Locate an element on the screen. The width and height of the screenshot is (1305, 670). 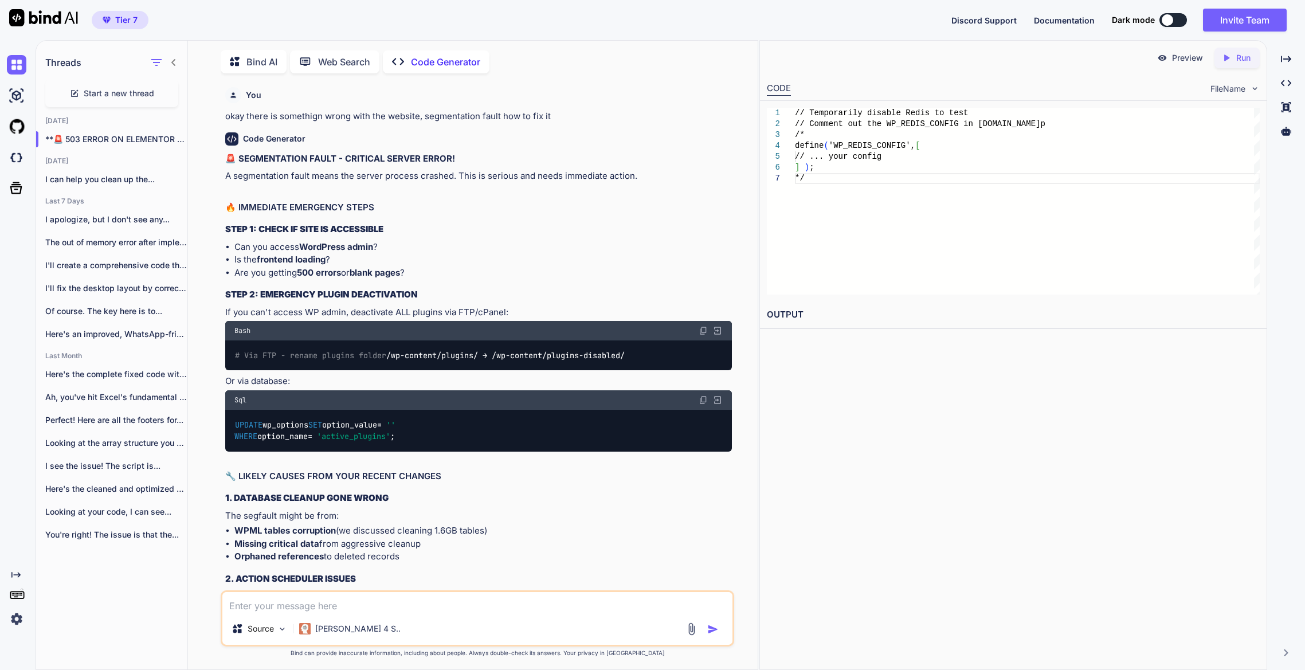
strong: WordPress admin is located at coordinates (336, 246).